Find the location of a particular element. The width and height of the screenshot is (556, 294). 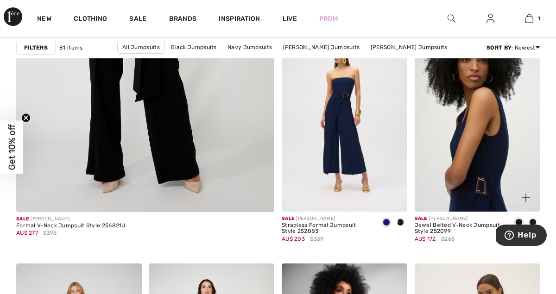

a: All Jumpsuits is located at coordinates (141, 47).